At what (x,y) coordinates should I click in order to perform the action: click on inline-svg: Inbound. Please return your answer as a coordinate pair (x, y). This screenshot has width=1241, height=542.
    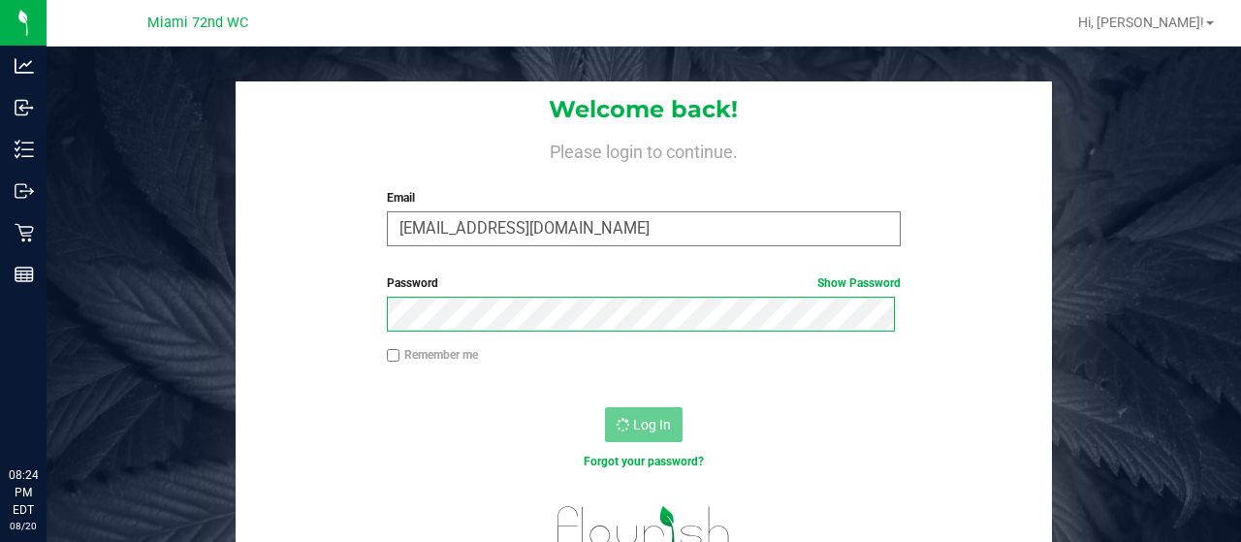
    Looking at the image, I should click on (24, 108).